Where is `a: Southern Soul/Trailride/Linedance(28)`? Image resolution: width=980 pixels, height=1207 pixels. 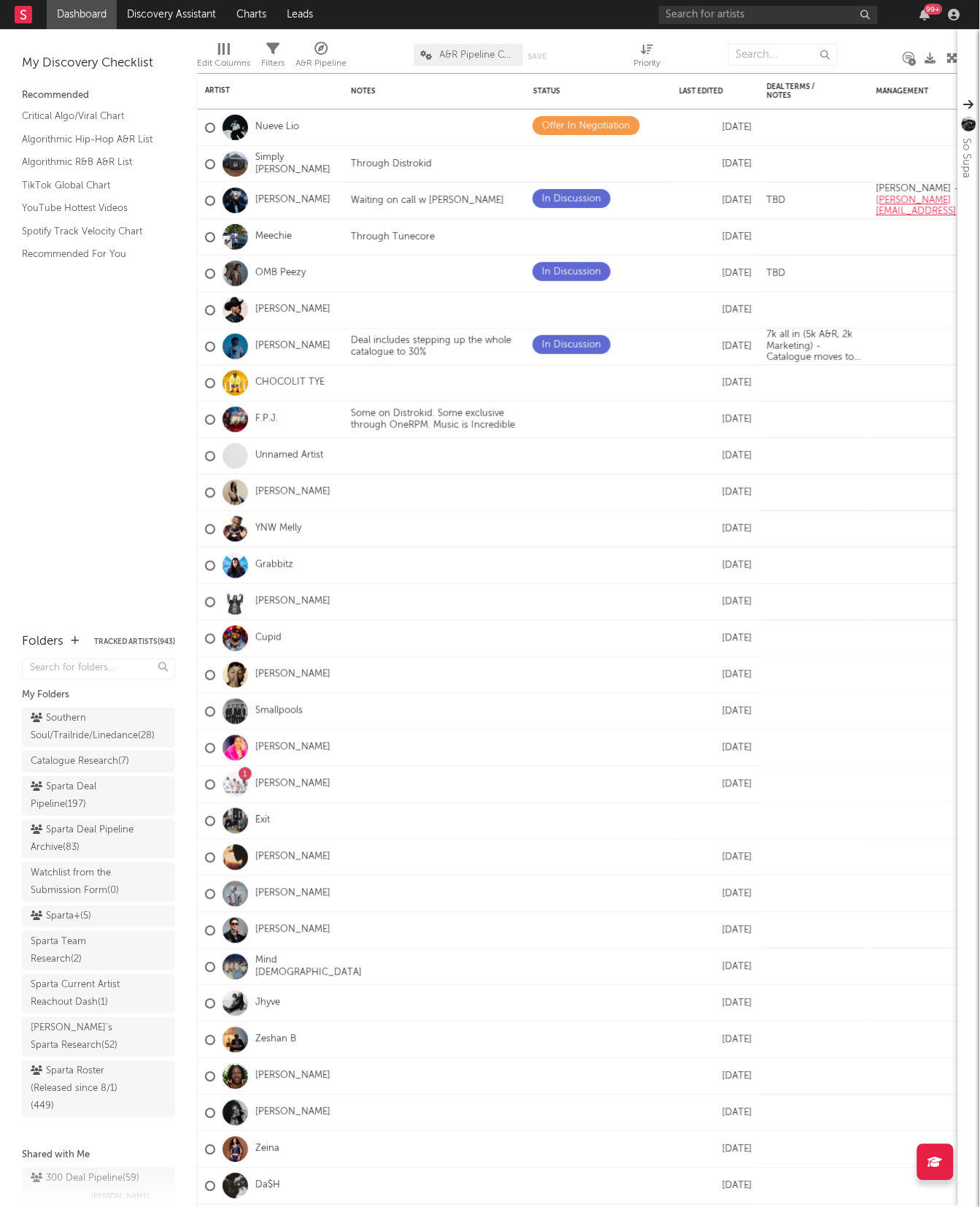
a: Southern Soul/Trailride/Linedance(28) is located at coordinates (99, 728).